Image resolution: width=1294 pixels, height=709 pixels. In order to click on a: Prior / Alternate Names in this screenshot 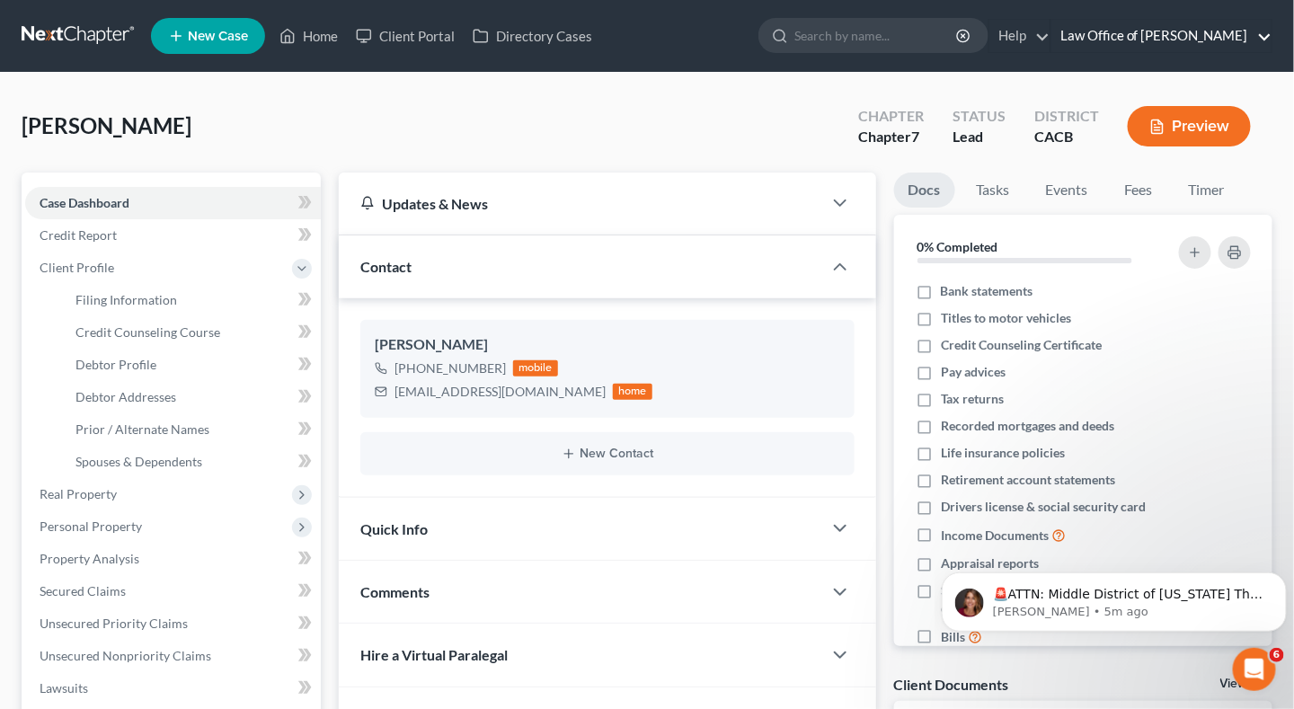, I will do `click(190, 429)`.